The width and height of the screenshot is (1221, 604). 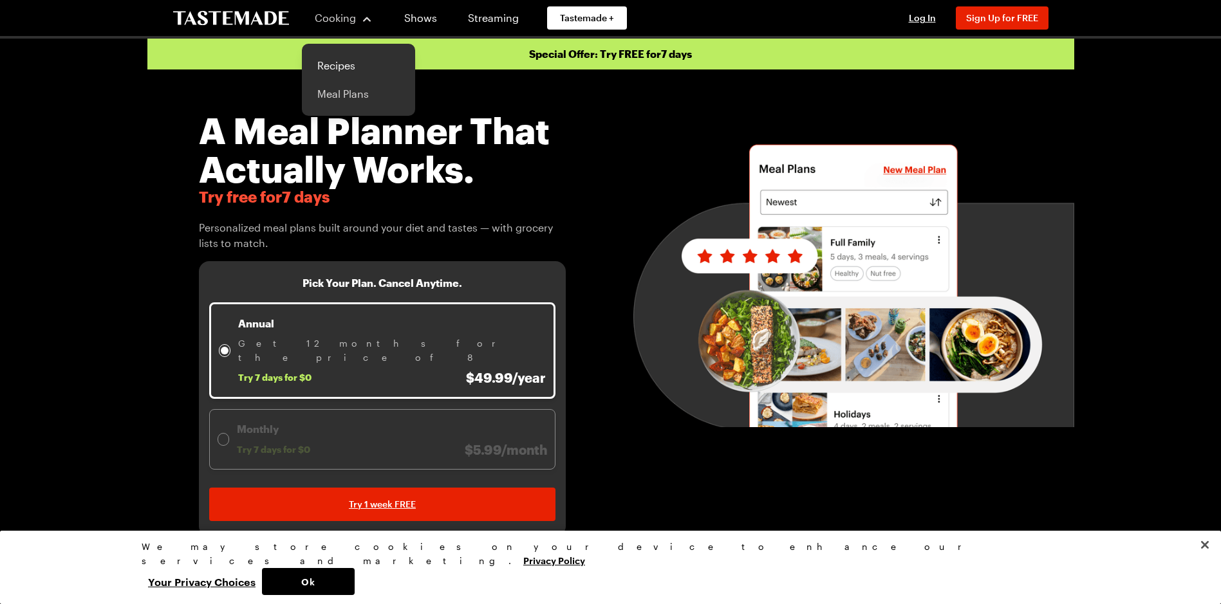 What do you see at coordinates (605, 554) in the screenshot?
I see `div: We may store cookies on your device to enhance our services and marketing.` at bounding box center [605, 554].